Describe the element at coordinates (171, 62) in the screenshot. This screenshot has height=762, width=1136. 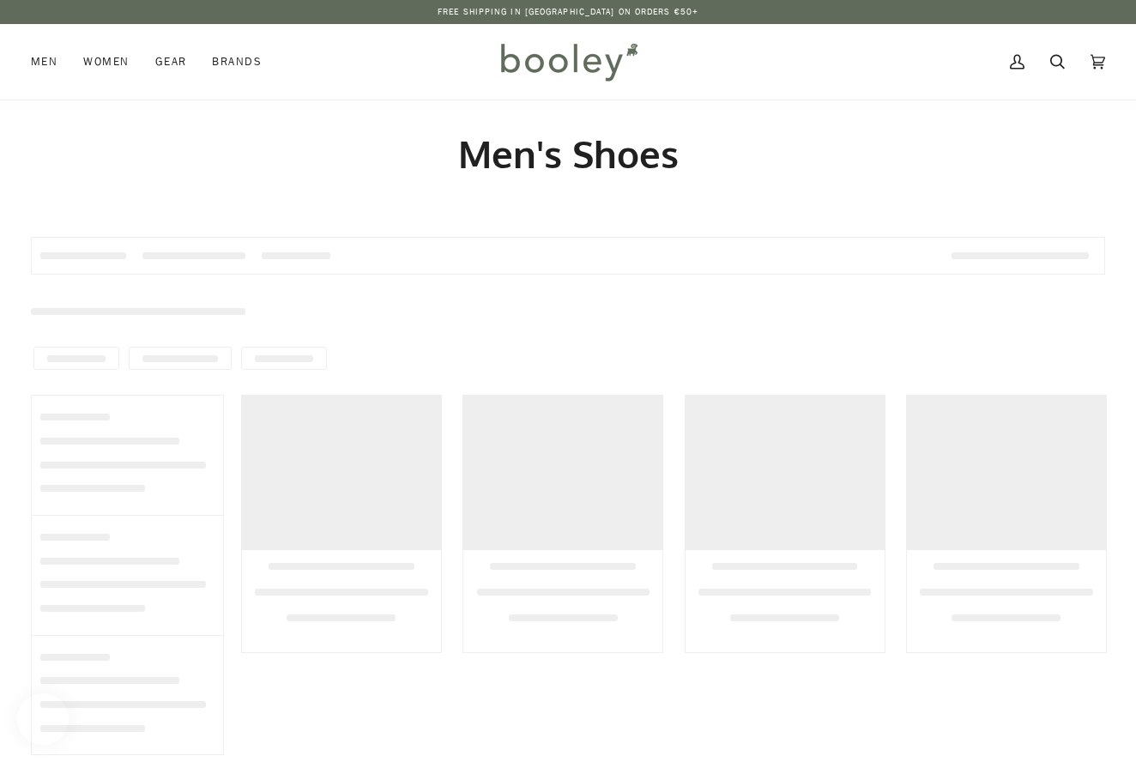
I see `div: Gear` at that location.